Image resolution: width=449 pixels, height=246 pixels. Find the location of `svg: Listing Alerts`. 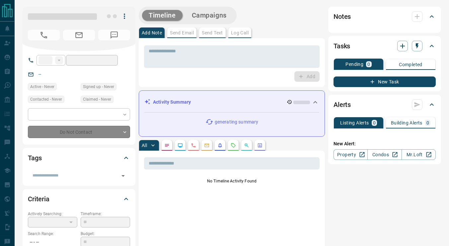

svg: Listing Alerts is located at coordinates (220, 146).